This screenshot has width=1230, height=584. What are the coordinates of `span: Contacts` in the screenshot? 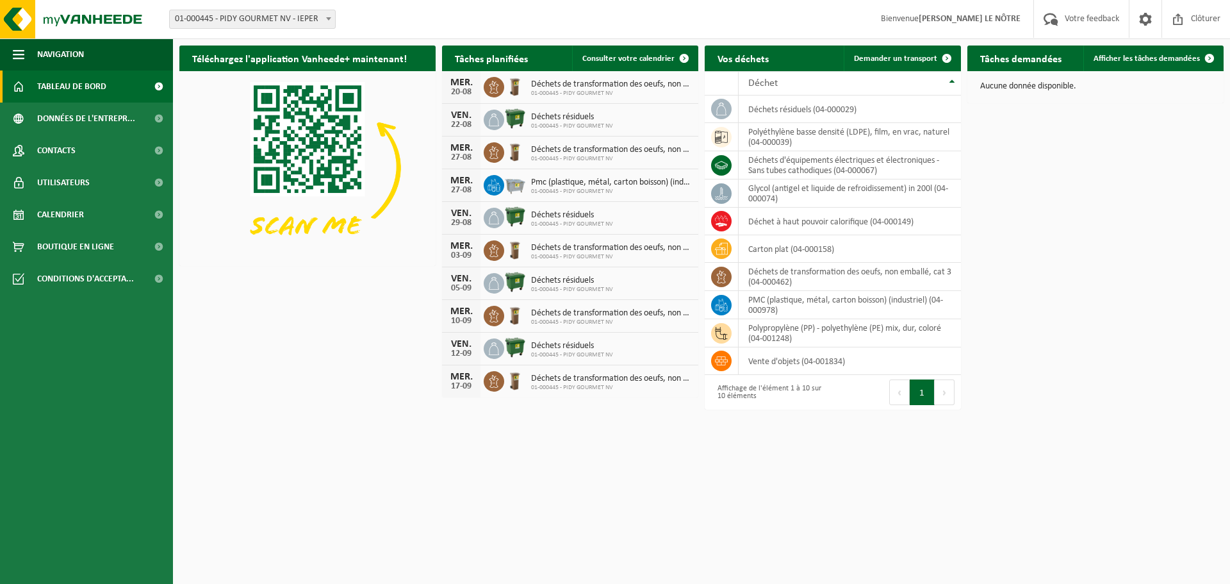 It's located at (56, 151).